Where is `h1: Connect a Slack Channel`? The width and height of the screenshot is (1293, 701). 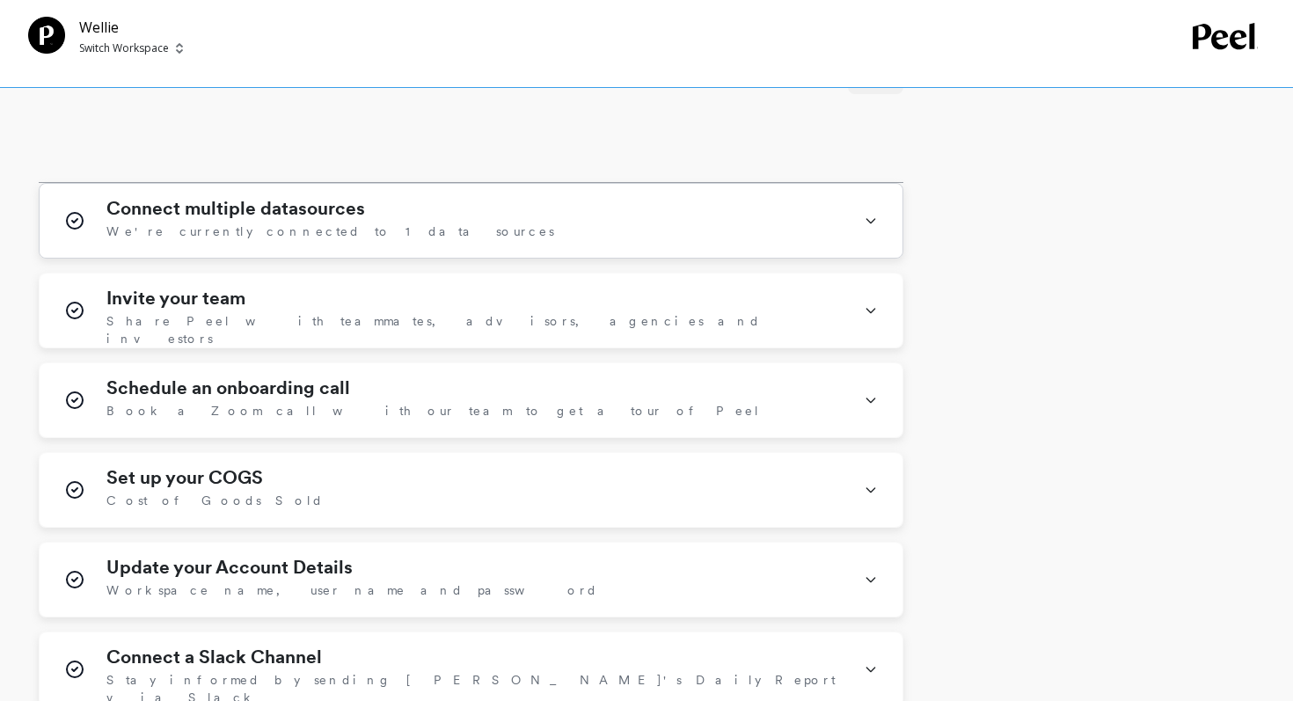 h1: Connect a Slack Channel is located at coordinates (214, 657).